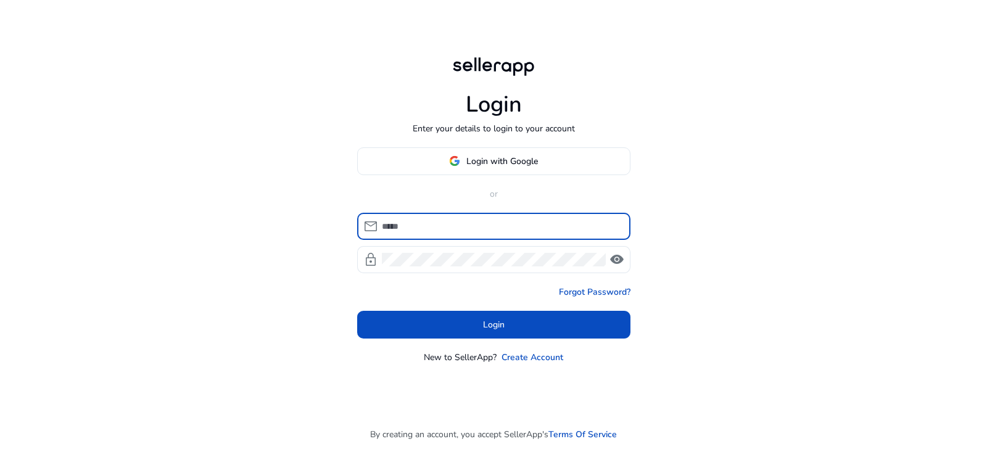  Describe the element at coordinates (493, 161) in the screenshot. I see `button: Login with Google` at that location.